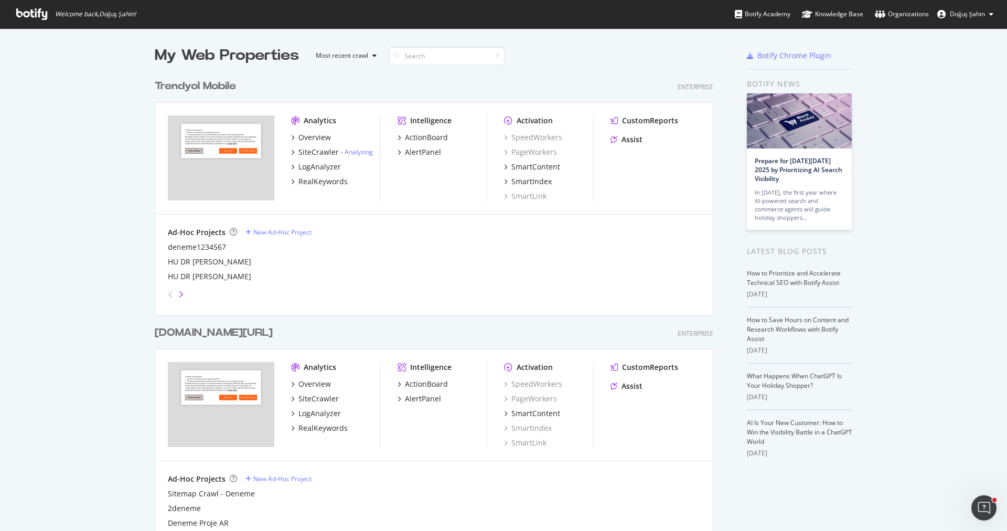  Describe the element at coordinates (227, 56) in the screenshot. I see `div: My Web Properties` at that location.